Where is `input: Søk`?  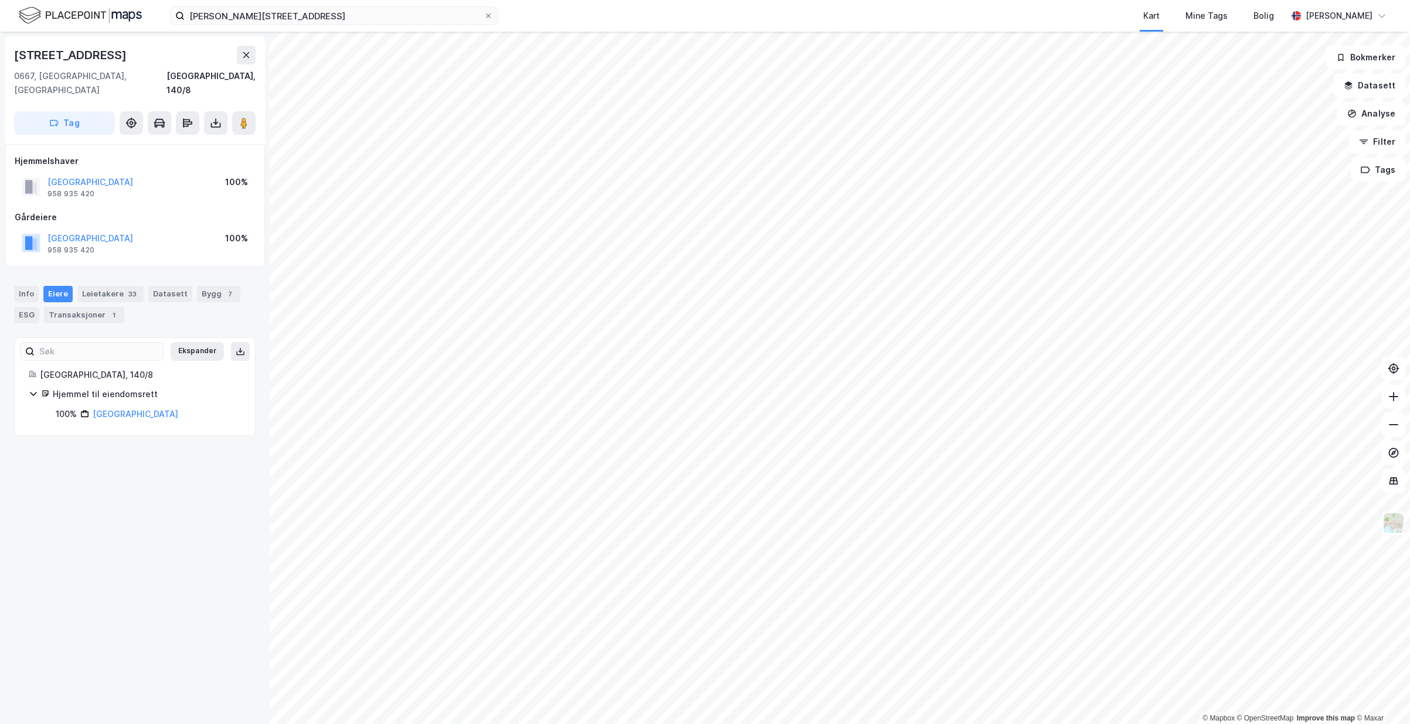
input: Søk is located at coordinates (98, 352).